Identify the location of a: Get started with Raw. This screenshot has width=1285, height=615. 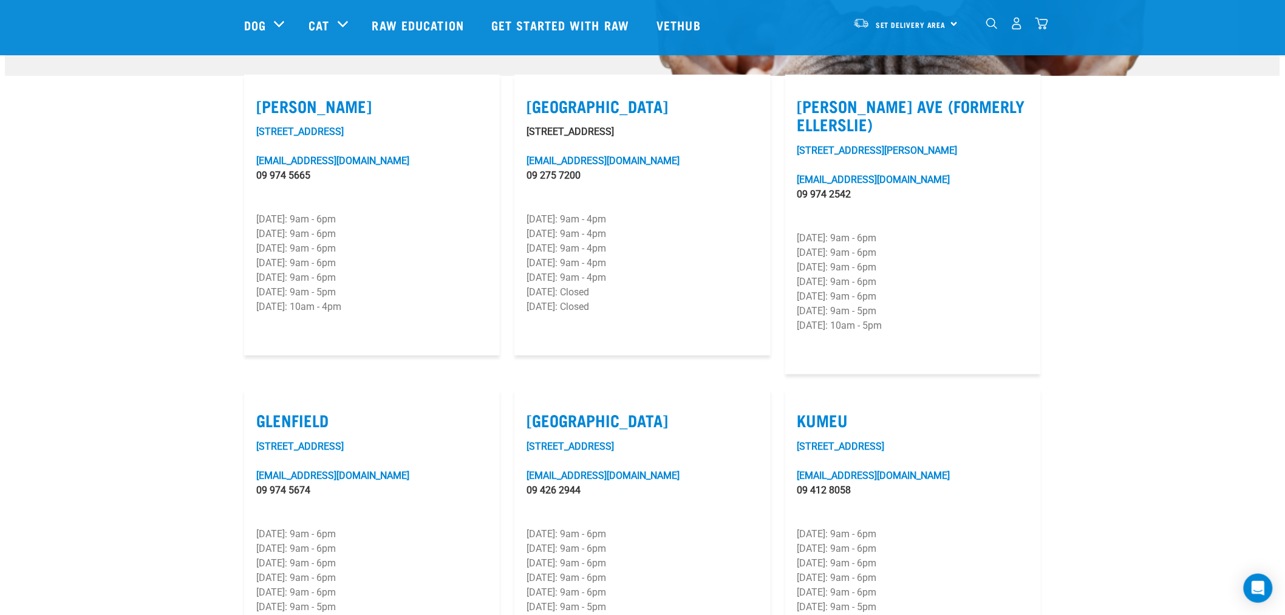
(562, 25).